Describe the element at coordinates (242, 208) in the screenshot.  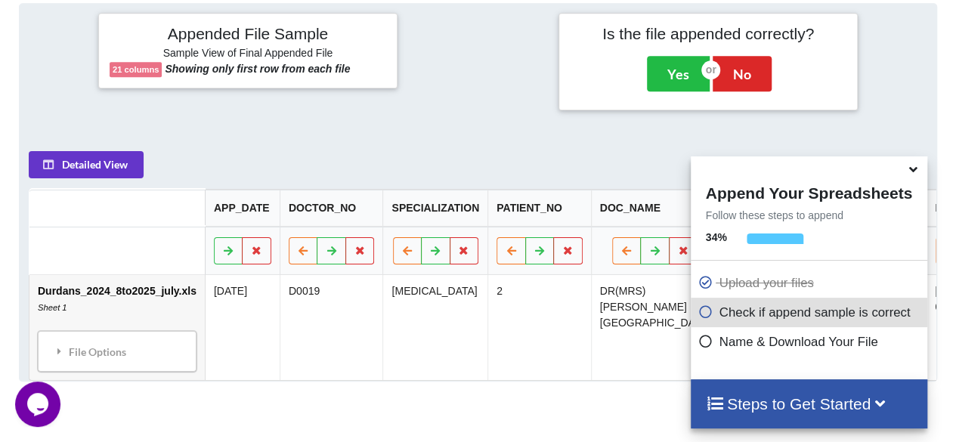
I see `th: APP_DATE` at that location.